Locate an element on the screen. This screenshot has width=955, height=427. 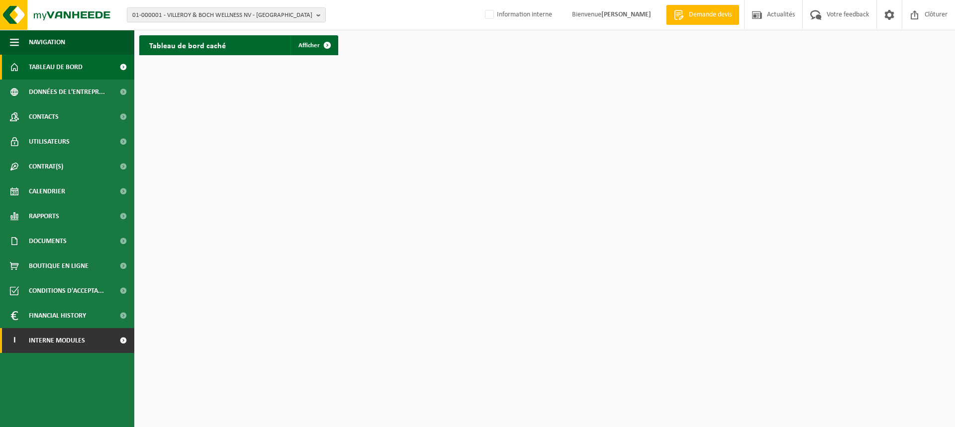
a: Afficher is located at coordinates (314, 45).